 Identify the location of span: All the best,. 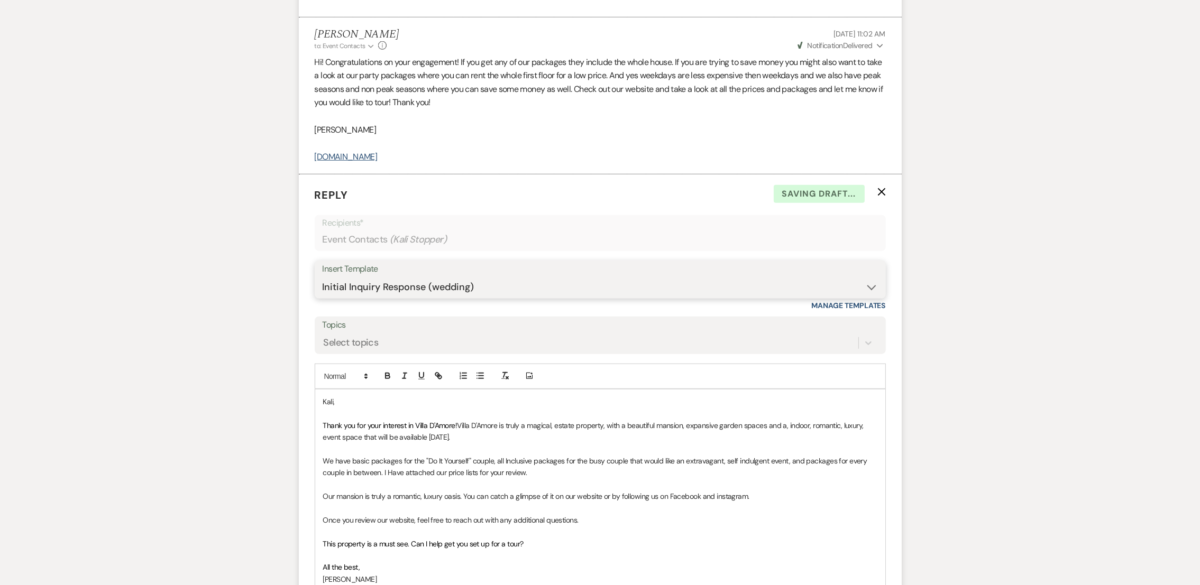
(342, 567).